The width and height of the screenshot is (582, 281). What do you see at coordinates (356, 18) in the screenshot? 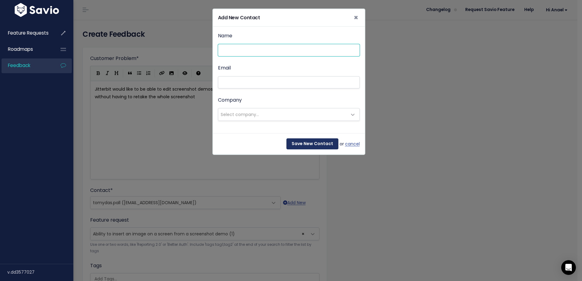
I see `button: Close` at bounding box center [356, 18].